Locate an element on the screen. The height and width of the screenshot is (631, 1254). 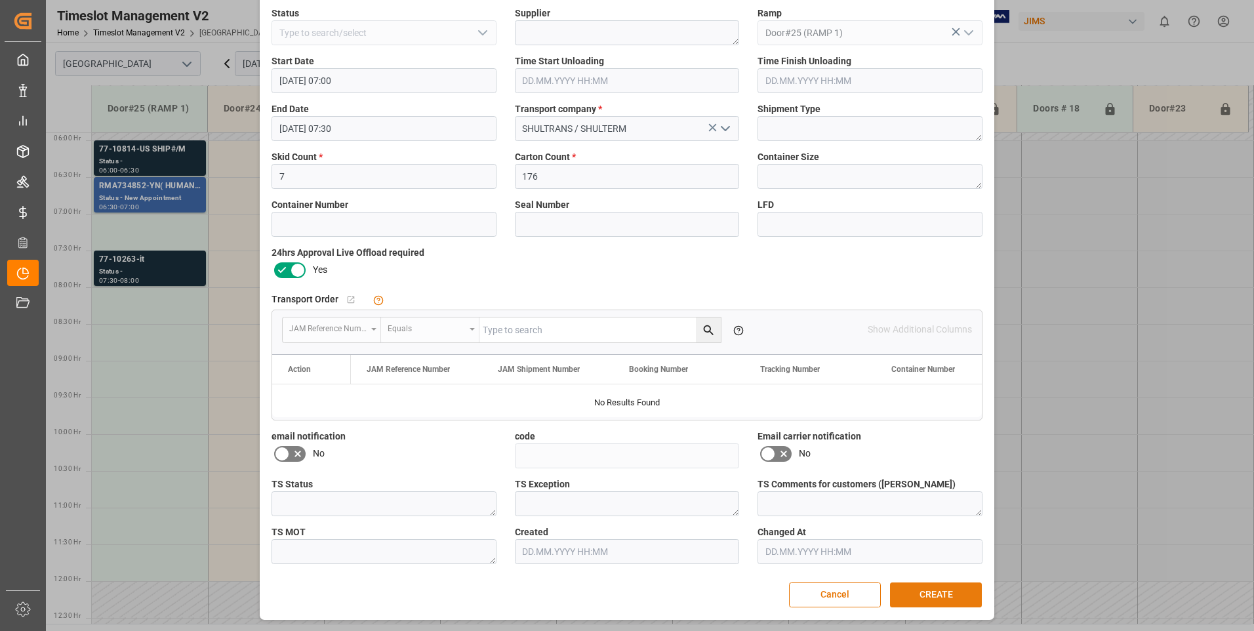
span: Status is located at coordinates (285, 13).